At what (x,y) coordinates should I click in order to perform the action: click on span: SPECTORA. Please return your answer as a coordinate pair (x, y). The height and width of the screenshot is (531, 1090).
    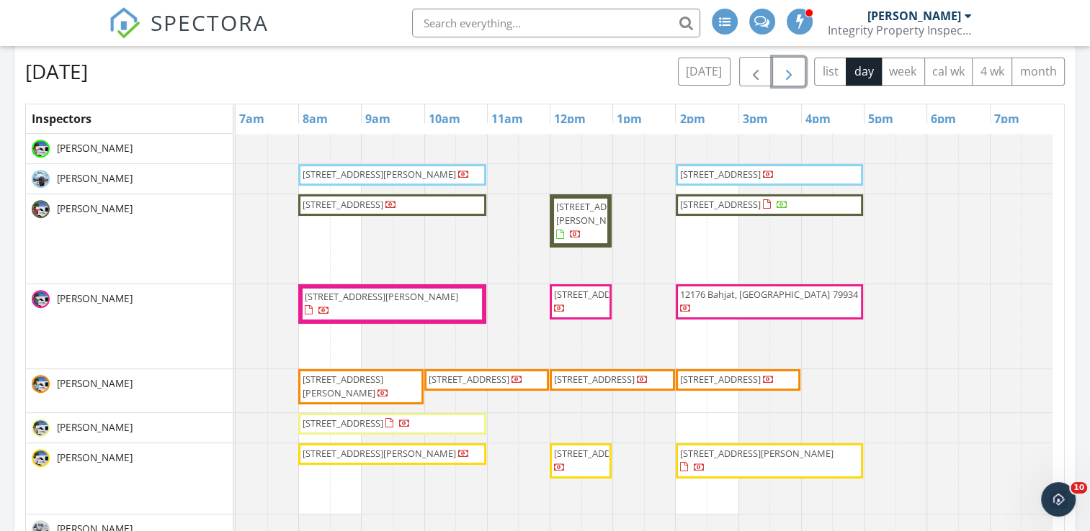
    Looking at the image, I should click on (210, 22).